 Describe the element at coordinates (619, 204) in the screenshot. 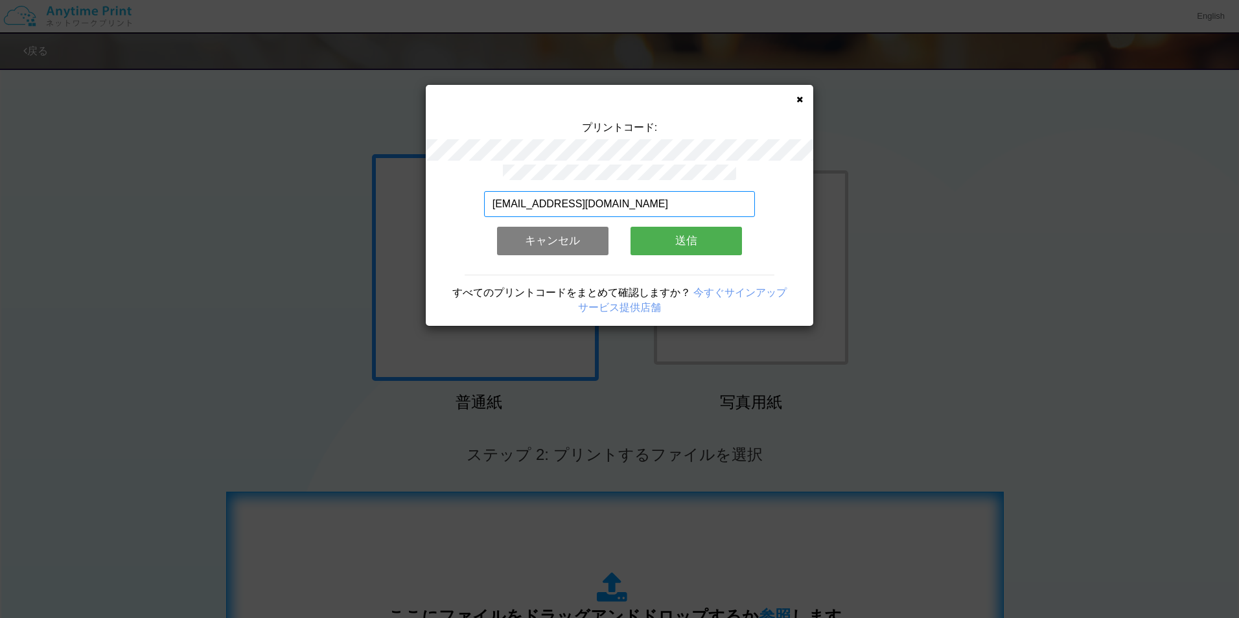

I see `input: メールアドレス` at that location.